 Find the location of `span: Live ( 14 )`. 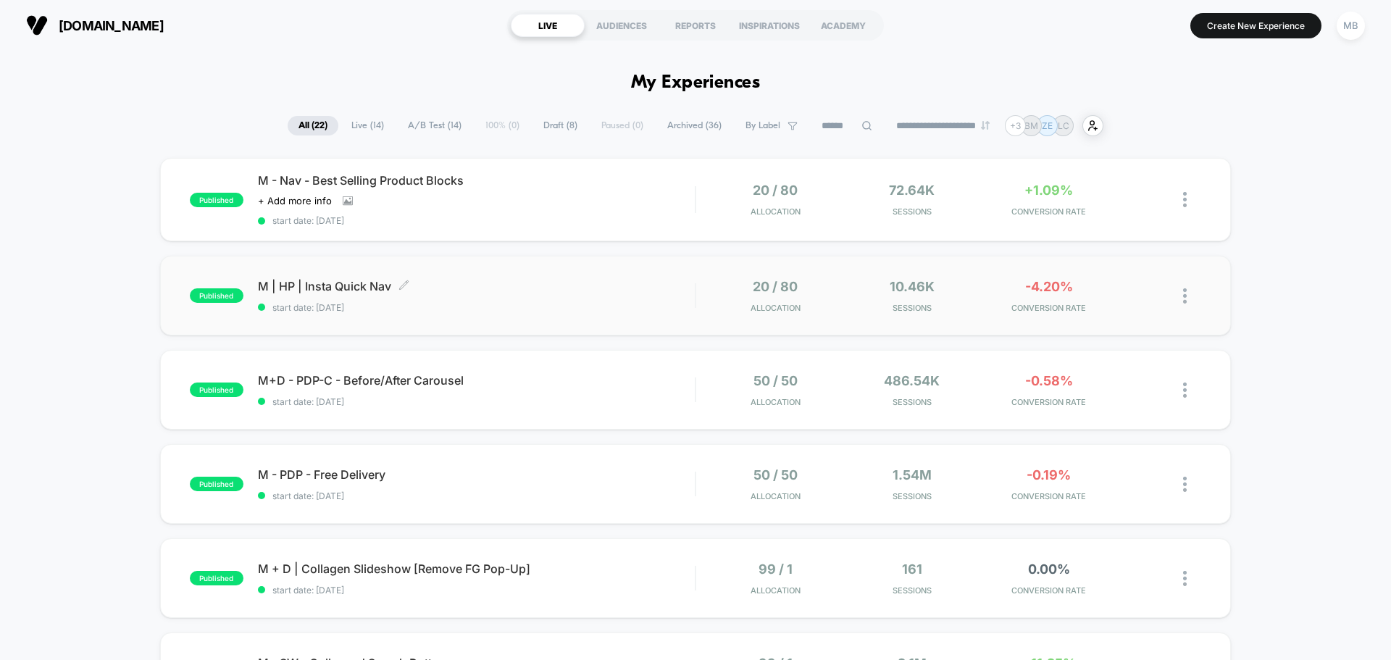

span: Live ( 14 ) is located at coordinates (367, 125).